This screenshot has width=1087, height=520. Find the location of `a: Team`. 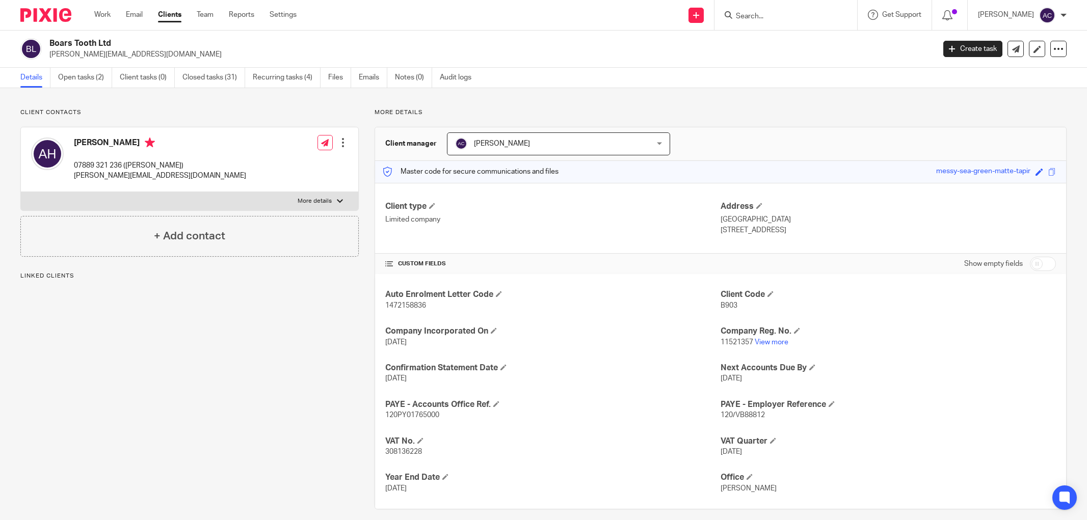

a: Team is located at coordinates (205, 15).